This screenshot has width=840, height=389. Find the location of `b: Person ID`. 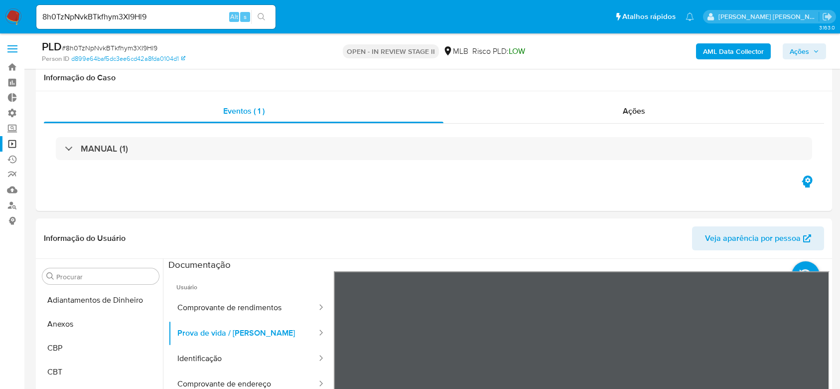

b: Person ID is located at coordinates (55, 59).